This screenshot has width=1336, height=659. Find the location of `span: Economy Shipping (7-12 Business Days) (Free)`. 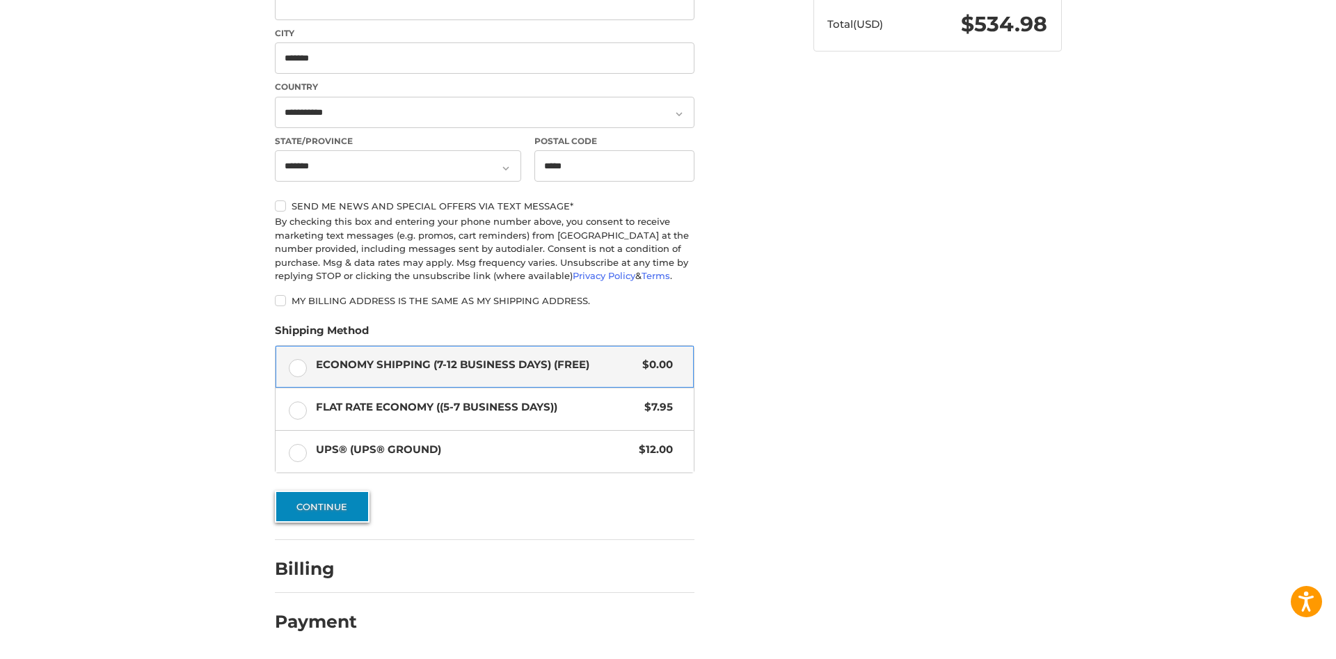

span: Economy Shipping (7-12 Business Days) (Free) is located at coordinates (476, 365).